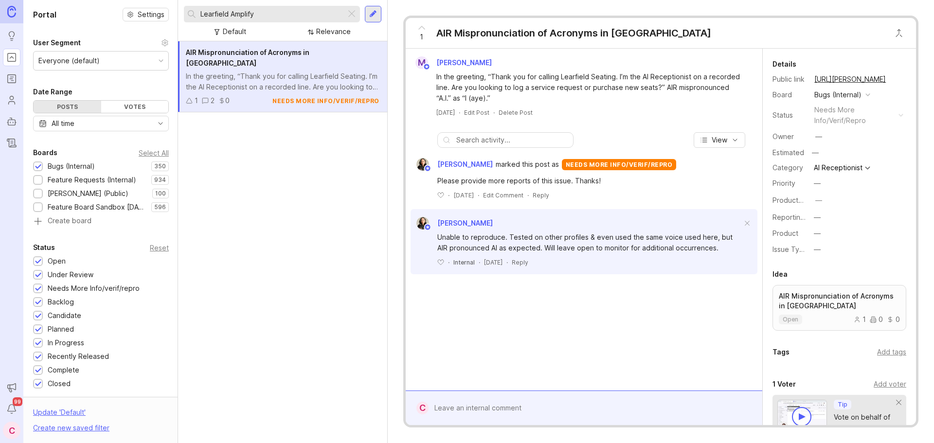  I want to click on a: Portal, so click(12, 57).